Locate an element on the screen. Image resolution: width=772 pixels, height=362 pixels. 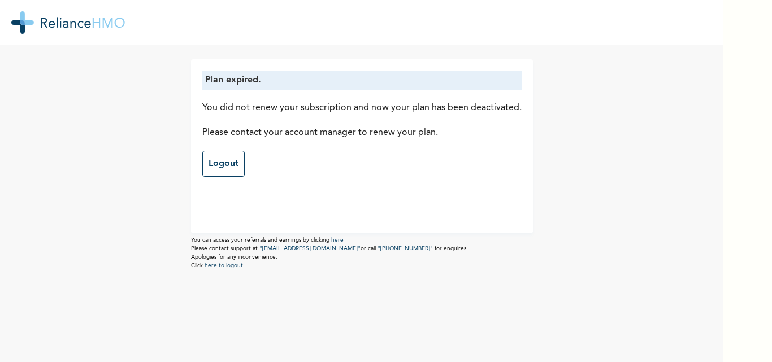
p: You can access your referrals and earnings by clicking is located at coordinates (362, 240).